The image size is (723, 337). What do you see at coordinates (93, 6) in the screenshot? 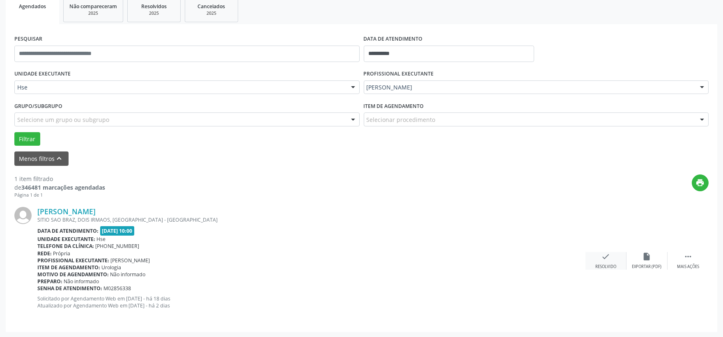
I see `span: Não compareceram` at bounding box center [93, 6].